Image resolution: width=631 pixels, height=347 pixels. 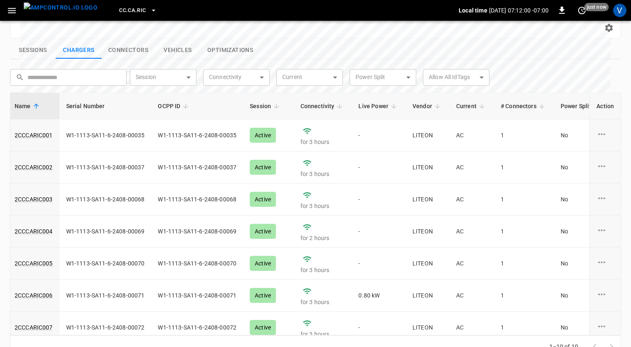 What do you see at coordinates (587, 106) in the screenshot?
I see `span: Power Split` at bounding box center [587, 106].